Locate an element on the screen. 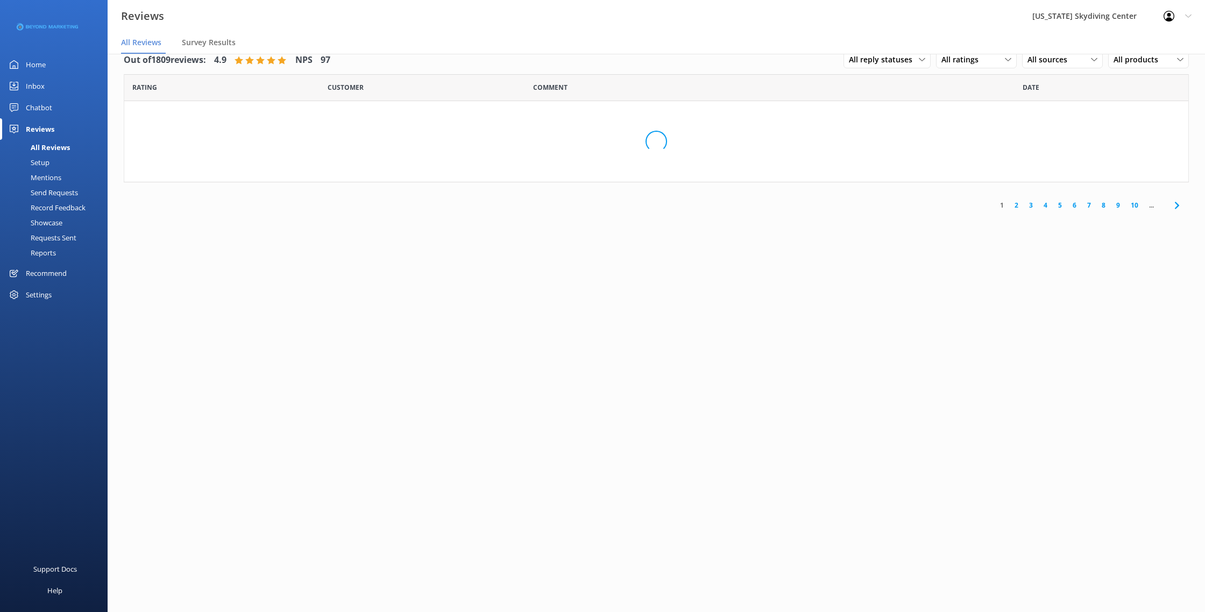 Image resolution: width=1205 pixels, height=612 pixels. div: Reviews is located at coordinates (40, 129).